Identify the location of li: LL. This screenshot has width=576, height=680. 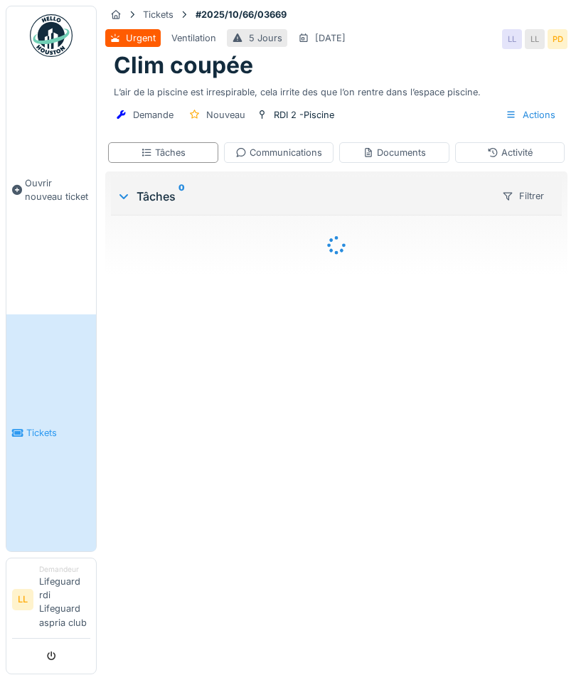
(23, 600).